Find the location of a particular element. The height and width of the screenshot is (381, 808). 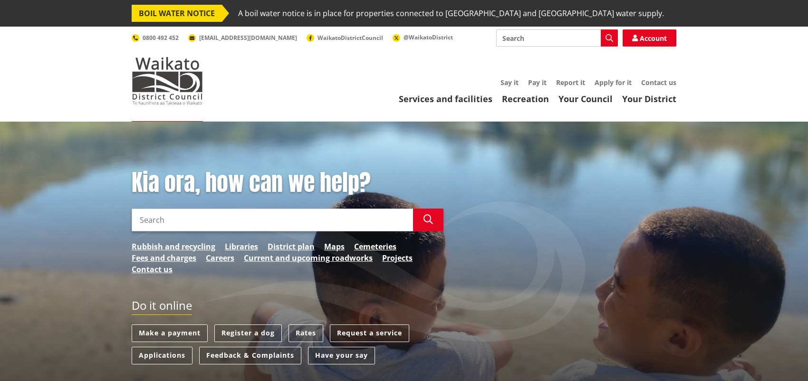

a: Register a dog is located at coordinates (248, 333).